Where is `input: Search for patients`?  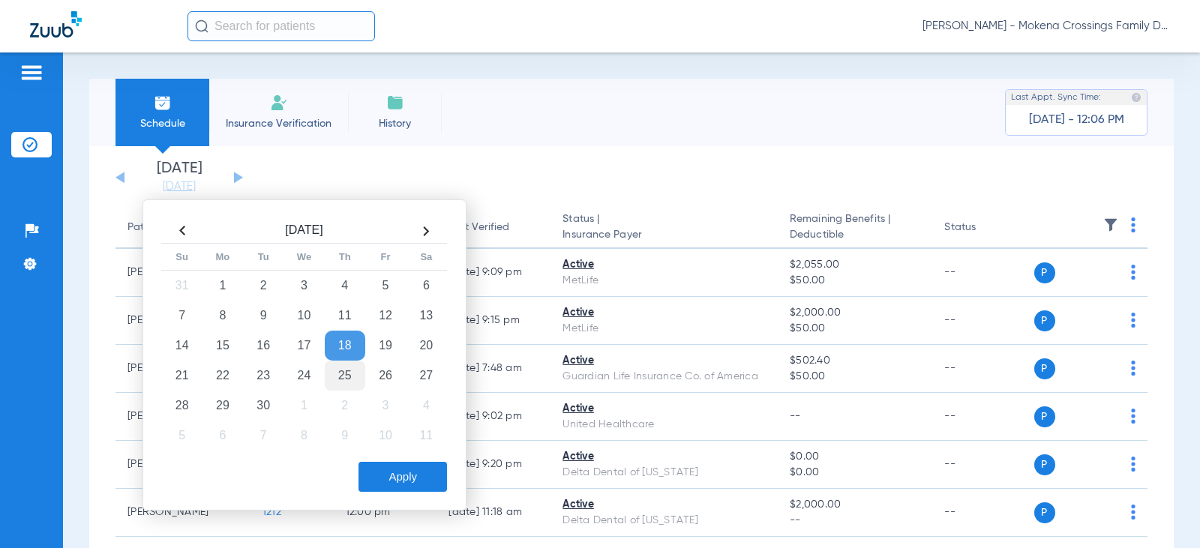
input: Search for patients is located at coordinates (281, 26).